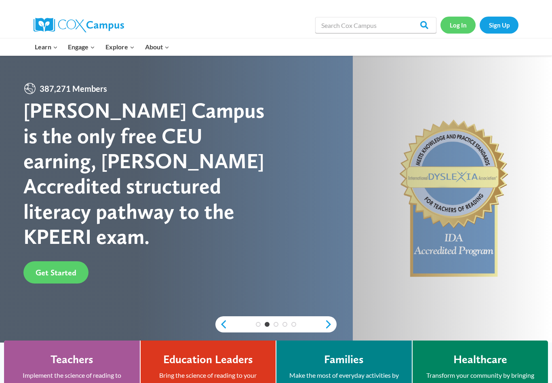 The image size is (552, 383). What do you see at coordinates (56, 273) in the screenshot?
I see `span: Get Started` at bounding box center [56, 273].